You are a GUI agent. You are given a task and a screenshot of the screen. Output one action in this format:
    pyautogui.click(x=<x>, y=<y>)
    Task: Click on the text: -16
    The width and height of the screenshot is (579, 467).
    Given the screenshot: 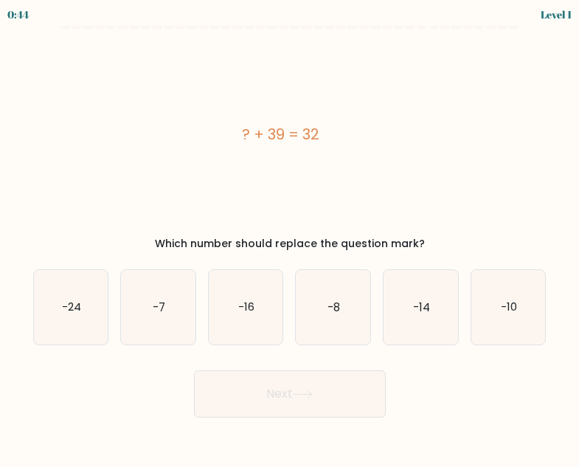 What is the action you would take?
    pyautogui.click(x=246, y=307)
    